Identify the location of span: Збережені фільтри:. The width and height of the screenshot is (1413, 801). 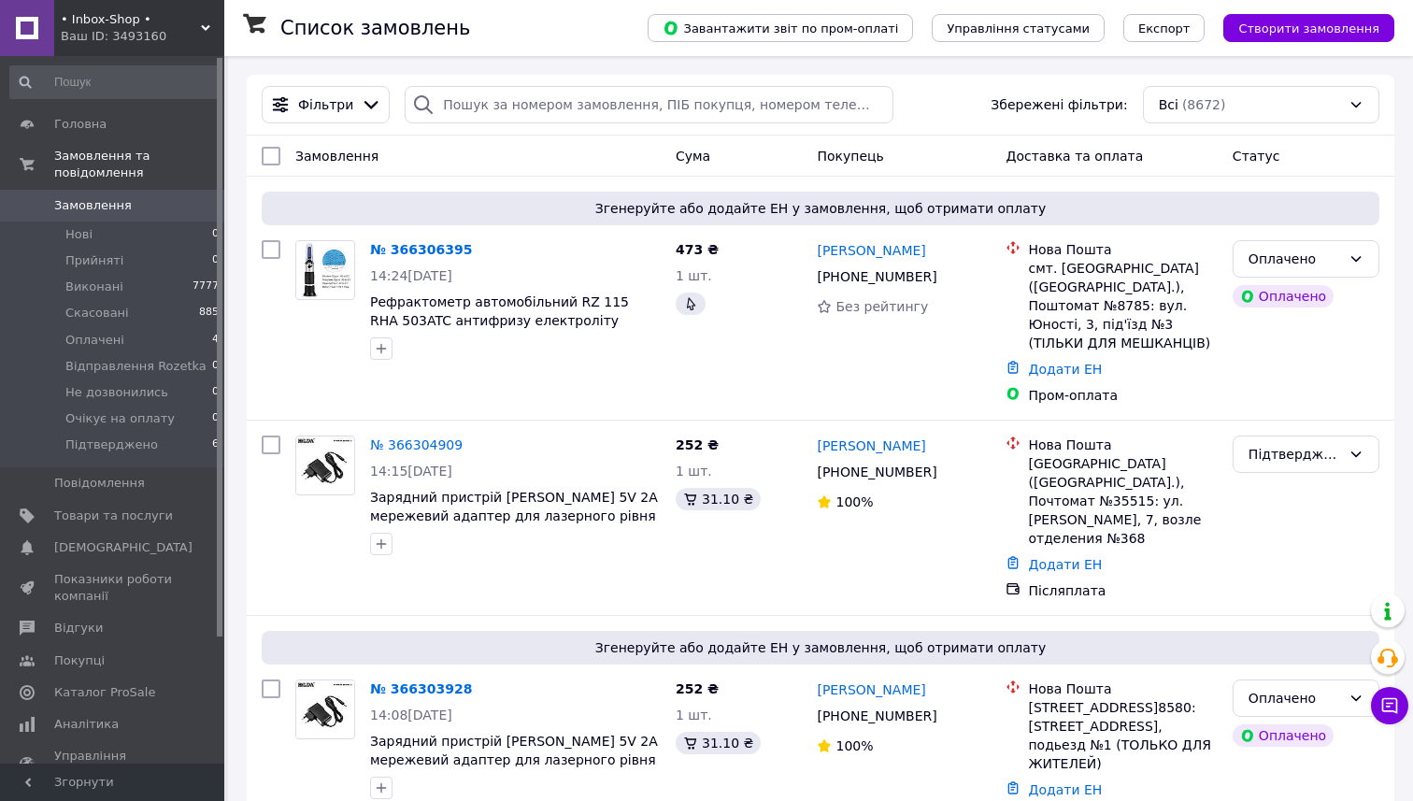
(1059, 105).